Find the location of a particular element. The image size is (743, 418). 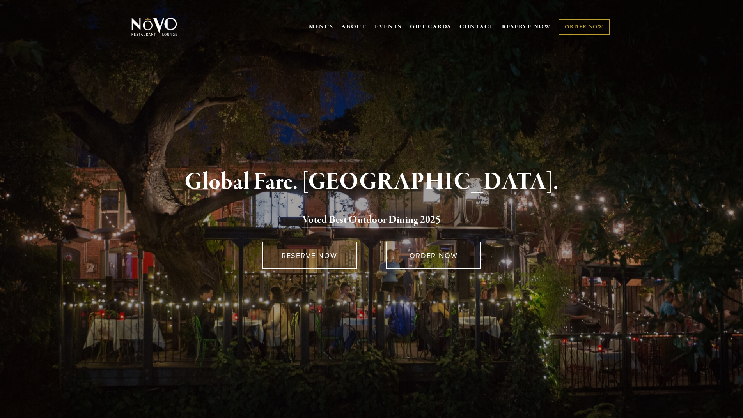

a: EVENTS is located at coordinates (388, 27).